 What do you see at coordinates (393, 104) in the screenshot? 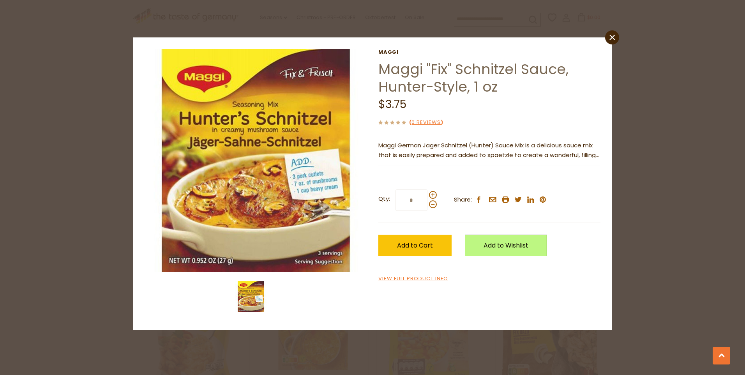
I see `span: $3.75` at bounding box center [393, 104].